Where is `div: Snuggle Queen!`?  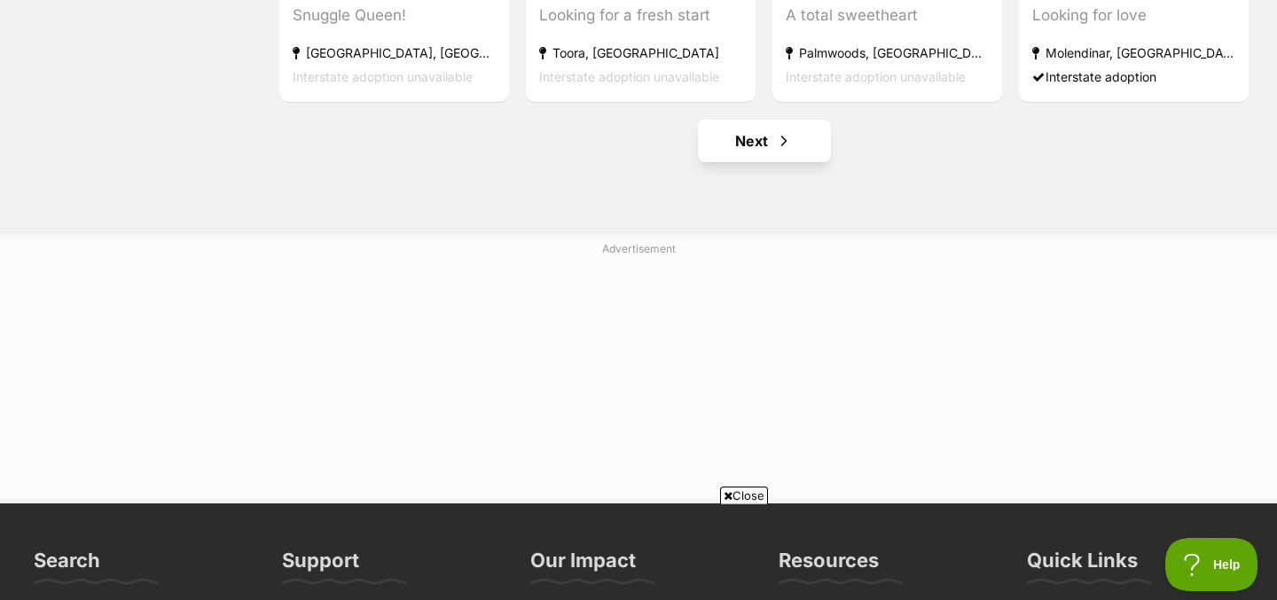
div: Snuggle Queen! is located at coordinates (394, 15).